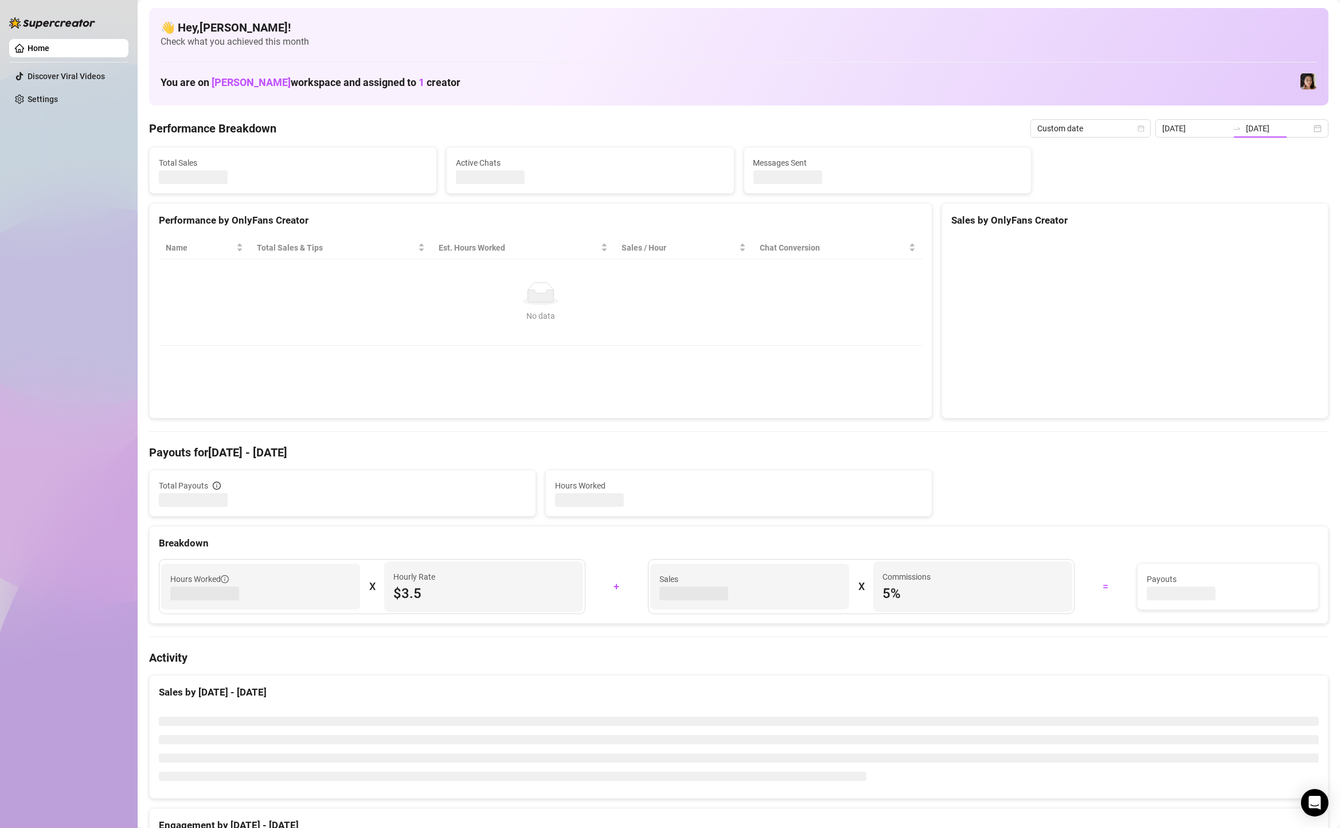  What do you see at coordinates (590, 163) in the screenshot?
I see `span: Active Chats` at bounding box center [590, 163].